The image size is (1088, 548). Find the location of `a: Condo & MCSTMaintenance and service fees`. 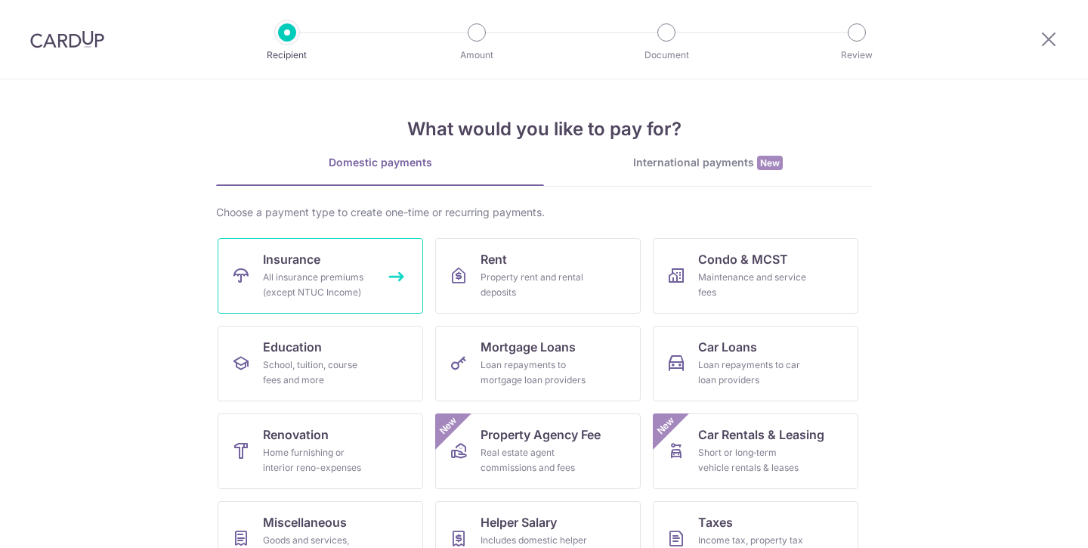

a: Condo & MCSTMaintenance and service fees is located at coordinates (756, 276).